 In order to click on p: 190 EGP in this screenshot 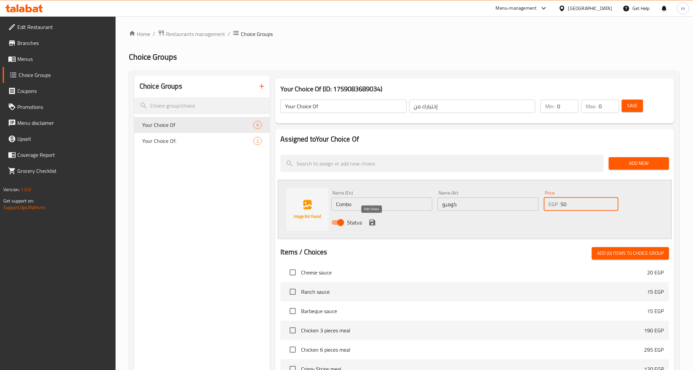, I will do `click(654, 330)`.